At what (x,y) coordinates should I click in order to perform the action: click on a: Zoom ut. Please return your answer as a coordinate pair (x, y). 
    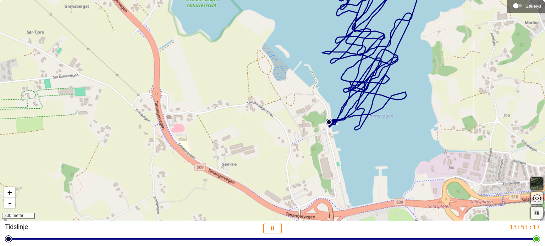
    Looking at the image, I should click on (10, 204).